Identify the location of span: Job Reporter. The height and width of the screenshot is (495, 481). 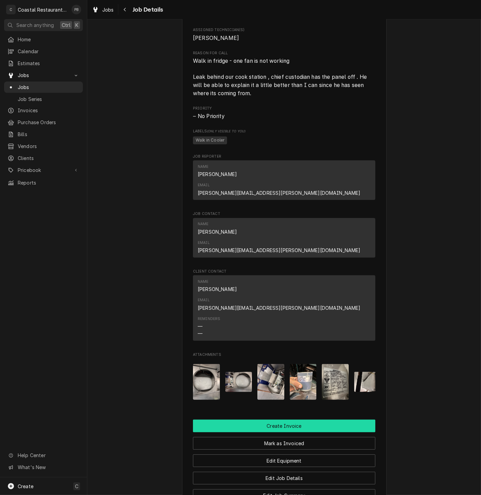
(284, 157).